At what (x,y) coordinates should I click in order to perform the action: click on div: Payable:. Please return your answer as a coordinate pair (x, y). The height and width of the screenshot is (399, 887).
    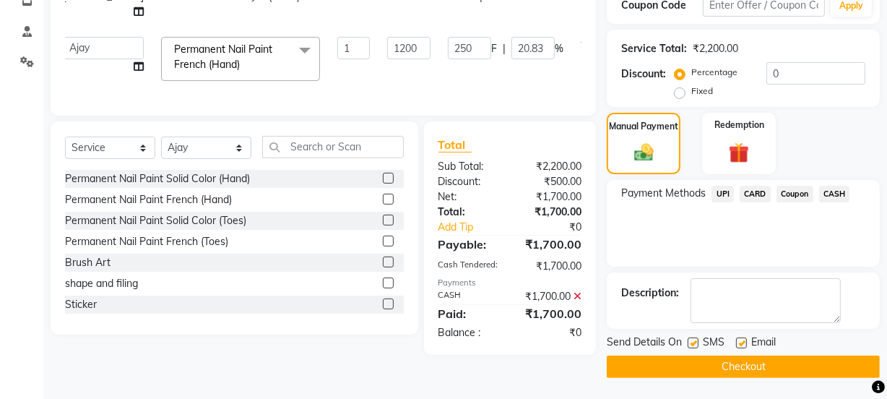
    Looking at the image, I should click on (469, 244).